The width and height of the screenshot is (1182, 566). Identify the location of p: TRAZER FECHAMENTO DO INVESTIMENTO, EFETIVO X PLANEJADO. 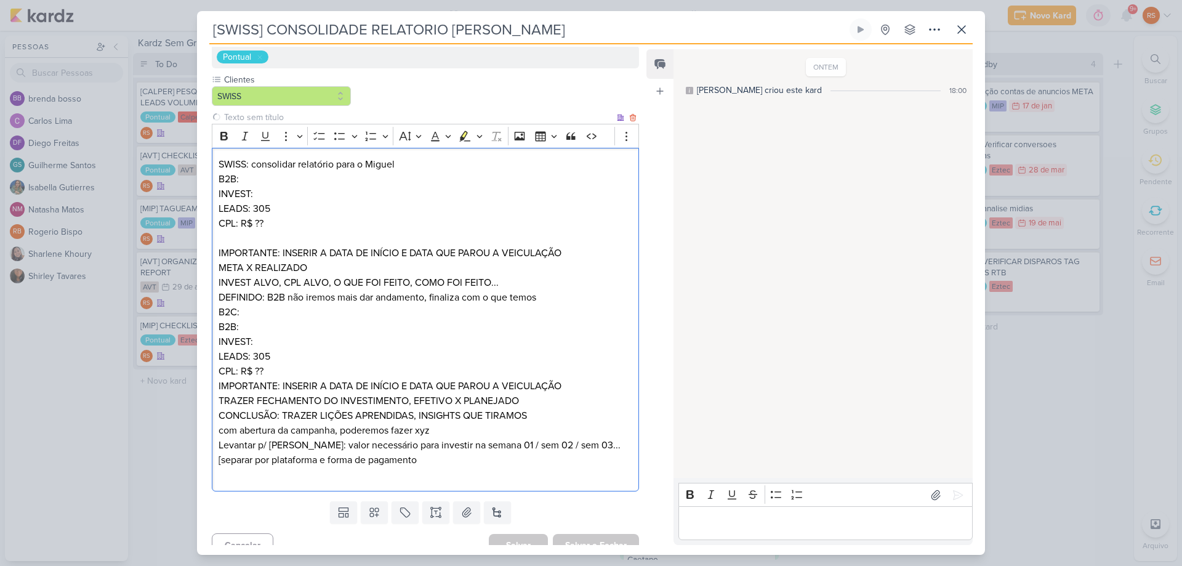
(425, 401).